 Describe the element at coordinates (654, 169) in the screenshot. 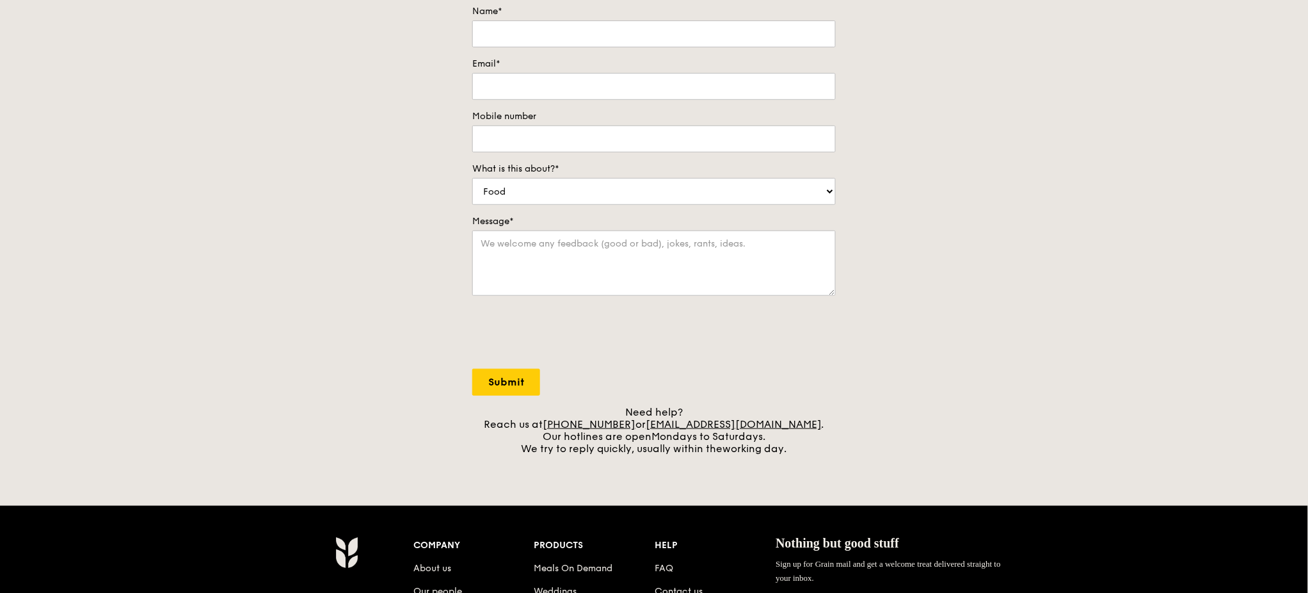

I see `label: What is this about?*` at that location.